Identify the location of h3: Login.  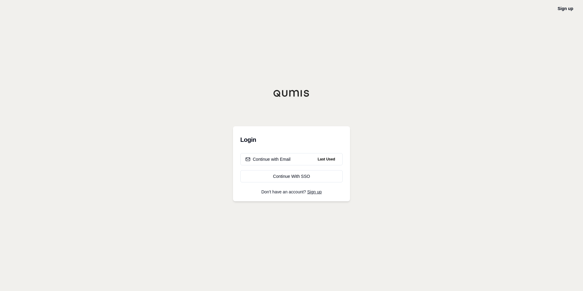
(292, 140).